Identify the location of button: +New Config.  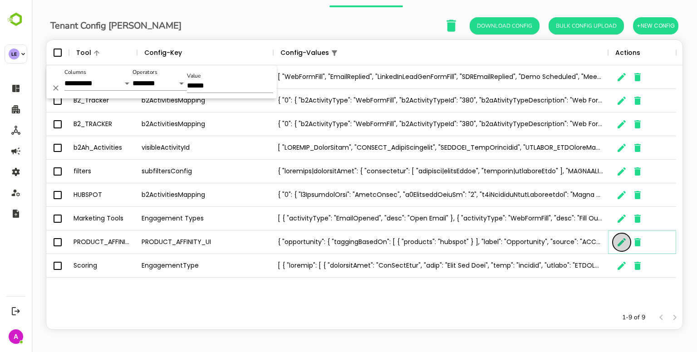
(624, 26).